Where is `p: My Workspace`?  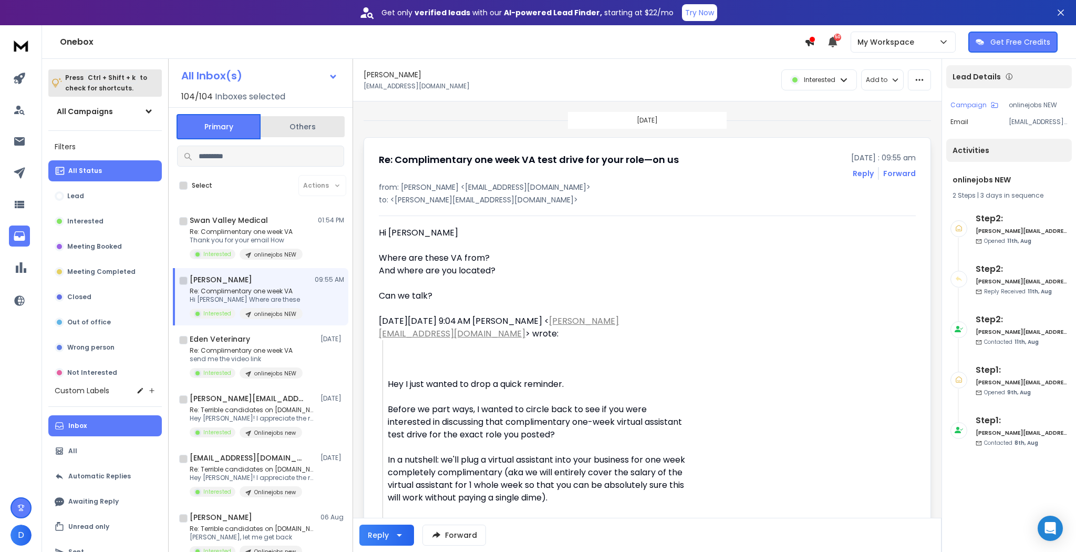
p: My Workspace is located at coordinates (888, 42).